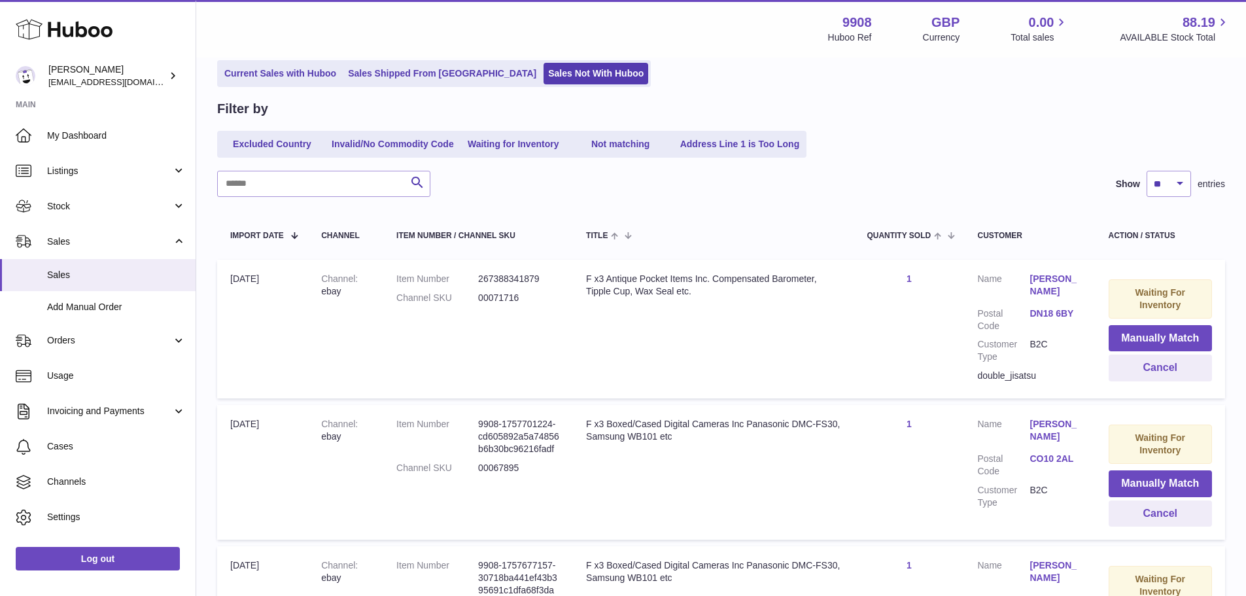 The width and height of the screenshot is (1246, 596). What do you see at coordinates (850, 37) in the screenshot?
I see `div: Huboo Ref` at bounding box center [850, 37].